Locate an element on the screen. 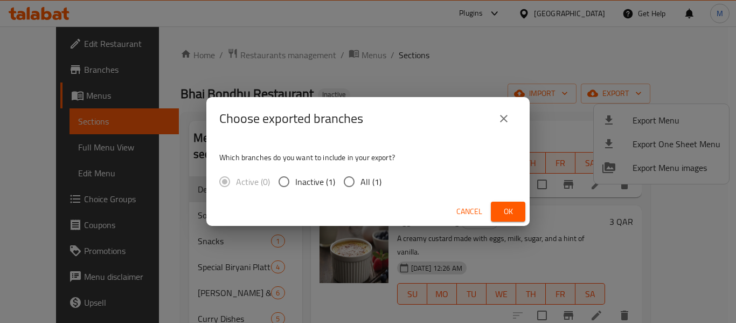 This screenshot has height=323, width=736. p: Which branches do you want to include in your export? is located at coordinates (368, 157).